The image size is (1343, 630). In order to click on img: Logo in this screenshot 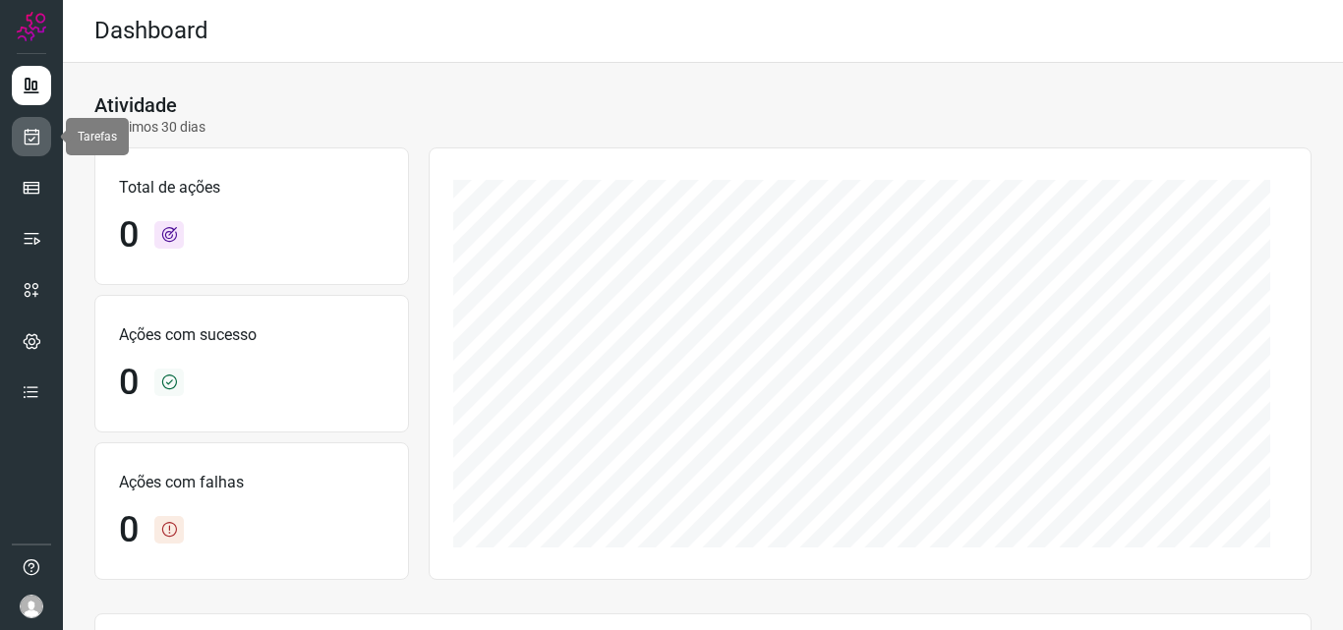, I will do `click(31, 27)`.